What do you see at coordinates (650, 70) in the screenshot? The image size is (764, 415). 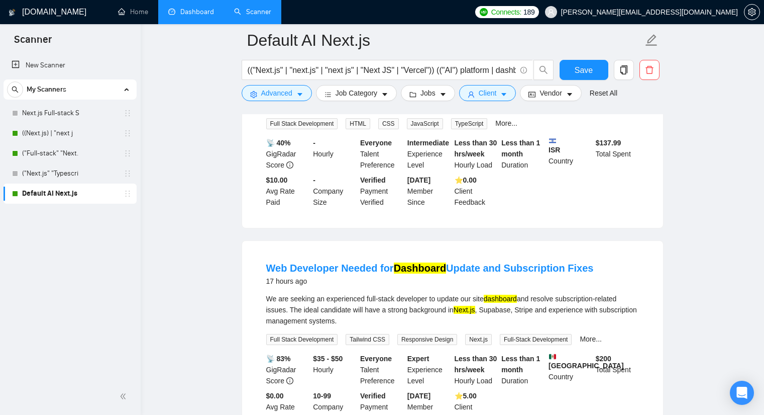 I see `button: delete` at bounding box center [650, 70].